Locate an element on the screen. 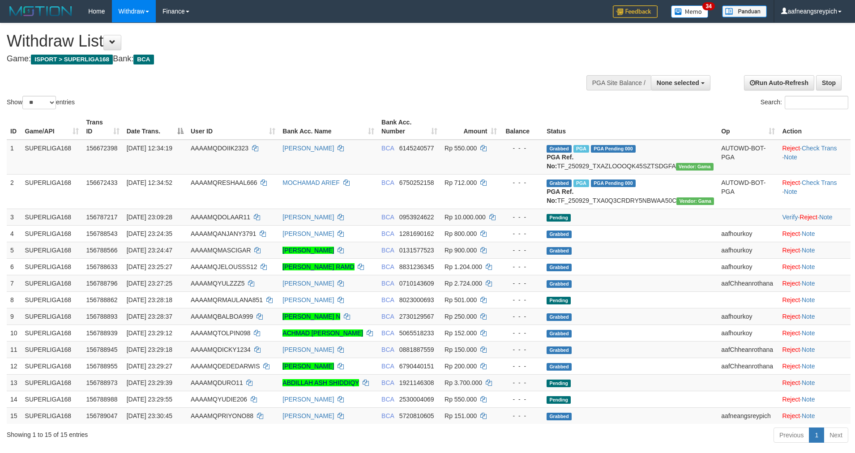  span: Copy 0881887559 to clipboard is located at coordinates (417, 350).